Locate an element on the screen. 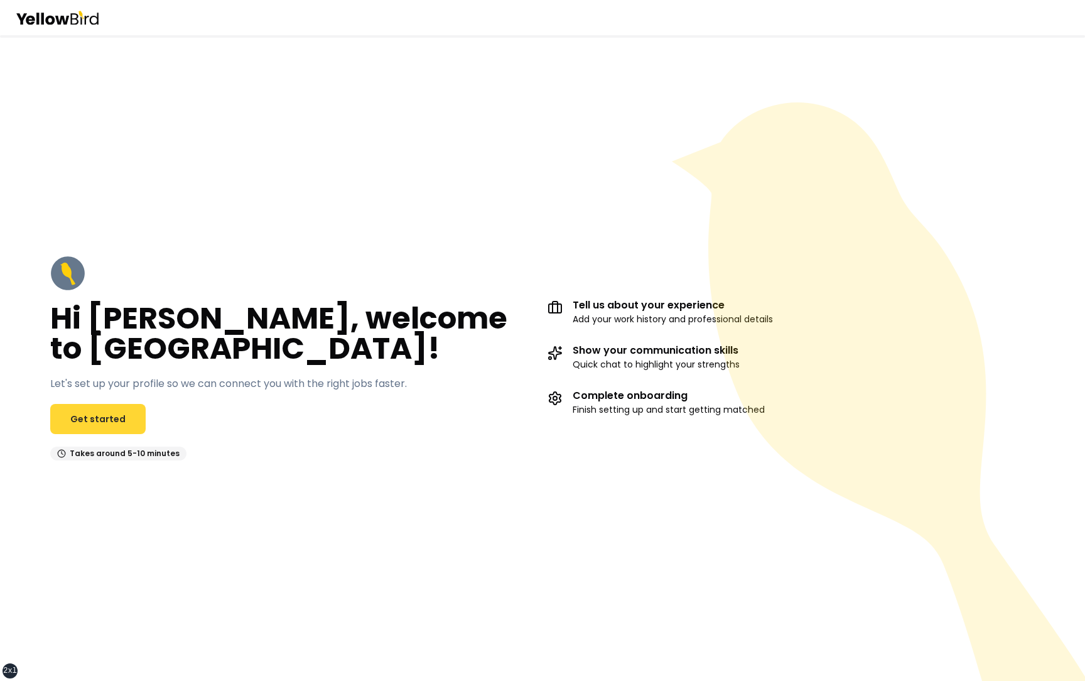 The image size is (1085, 681). div: Takes around 5-10 minutes is located at coordinates (118, 453).